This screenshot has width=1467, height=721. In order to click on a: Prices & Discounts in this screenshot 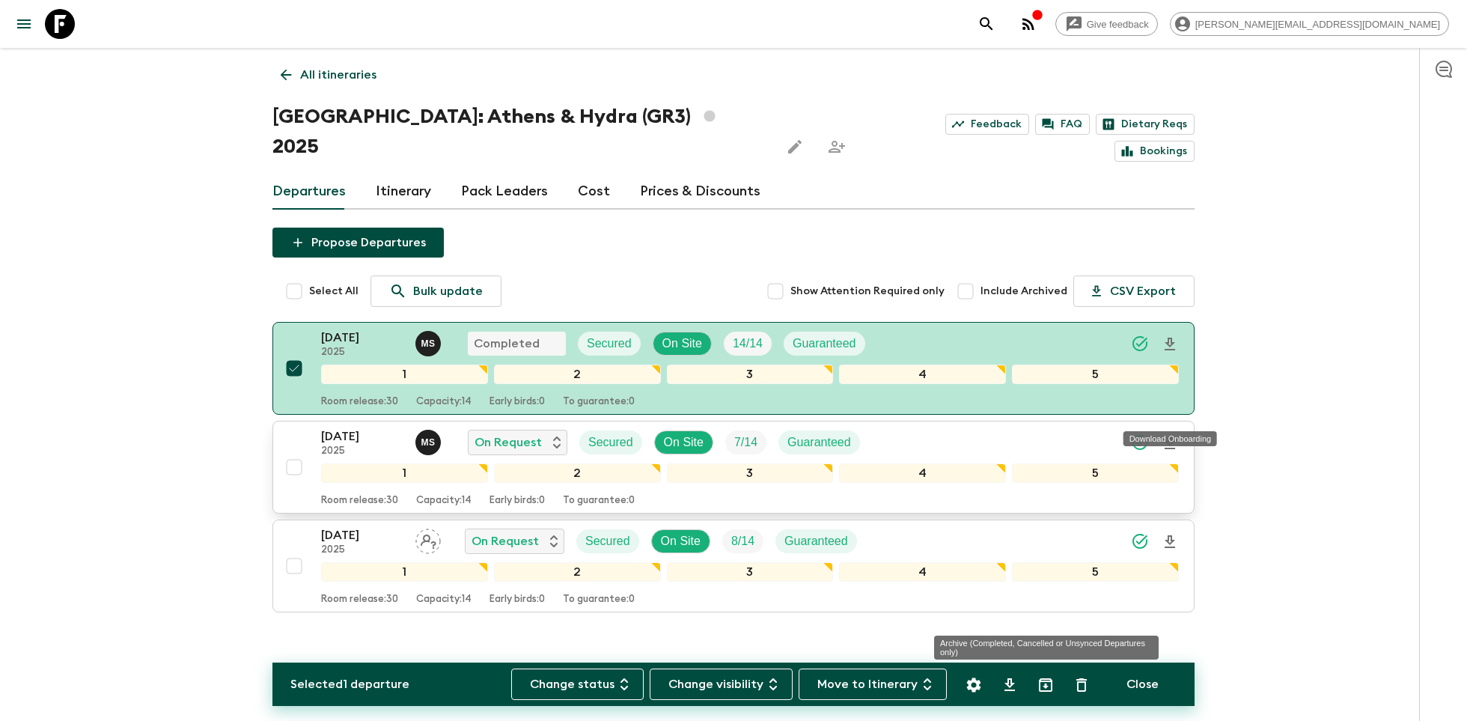, I will do `click(700, 192)`.